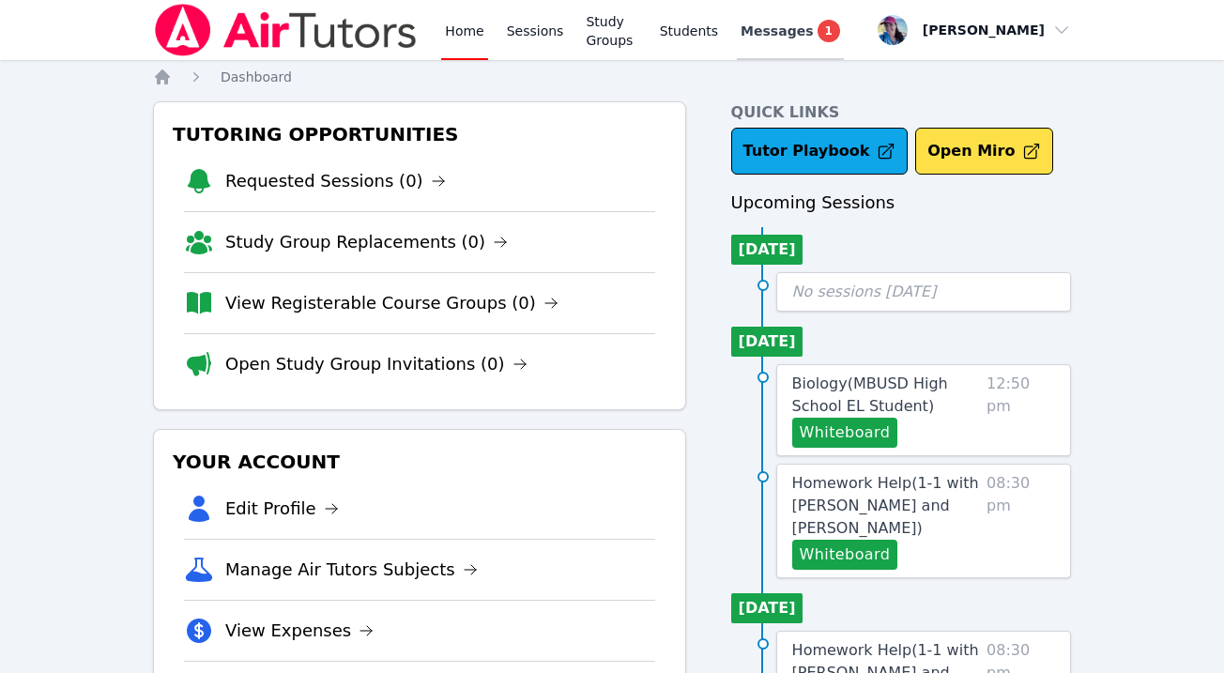 The width and height of the screenshot is (1224, 673). I want to click on a: Biology(MBUSD High School EL Student), so click(885, 395).